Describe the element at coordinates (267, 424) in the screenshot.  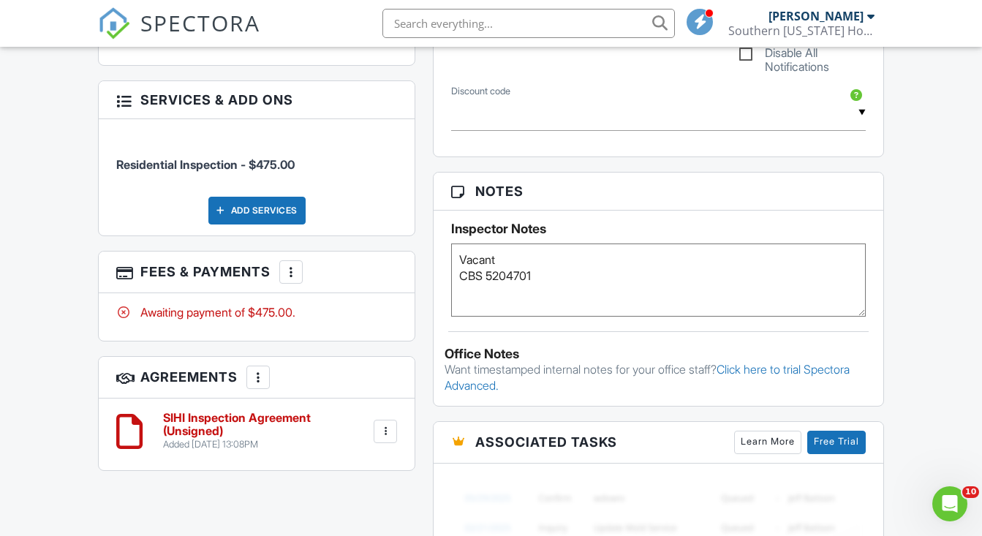
I see `h6: SIHI Inspection Agreement (Unsigned)` at that location.